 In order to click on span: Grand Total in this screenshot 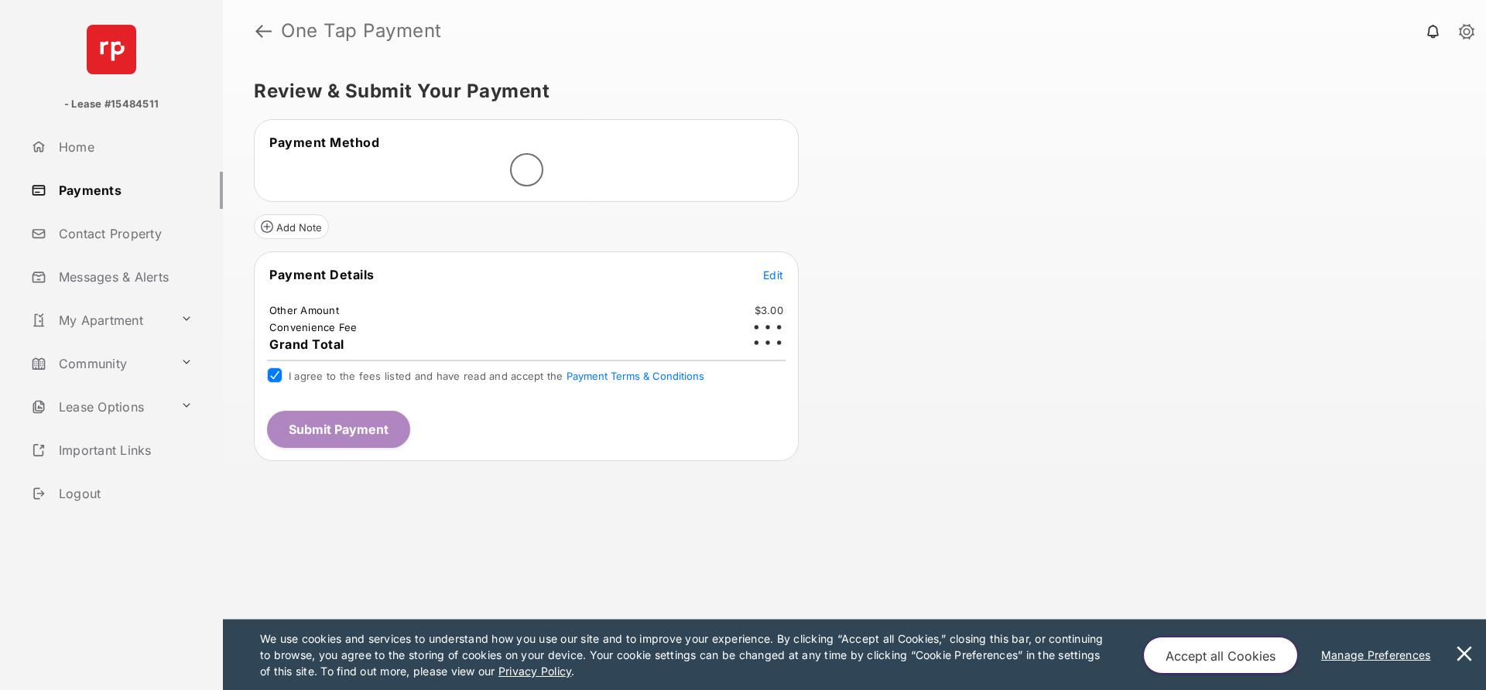, I will do `click(306, 344)`.